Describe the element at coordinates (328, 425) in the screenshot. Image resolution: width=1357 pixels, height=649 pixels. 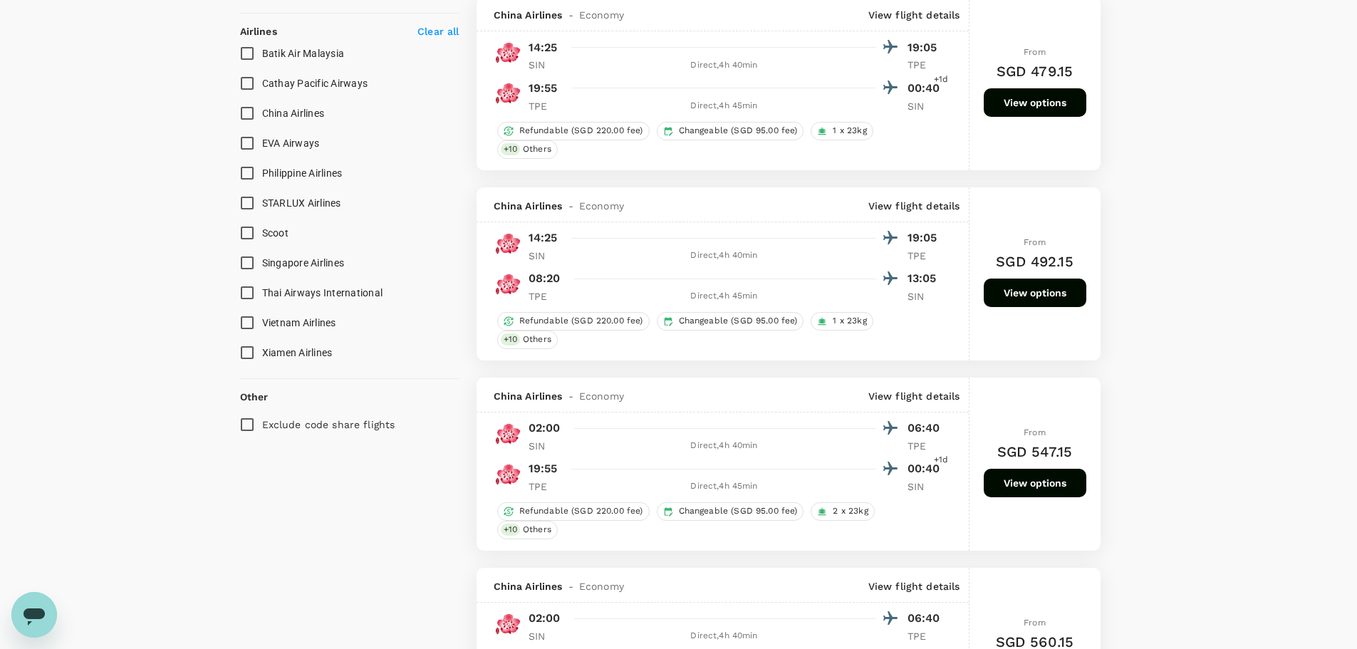
I see `p: Exclude code share flights` at that location.